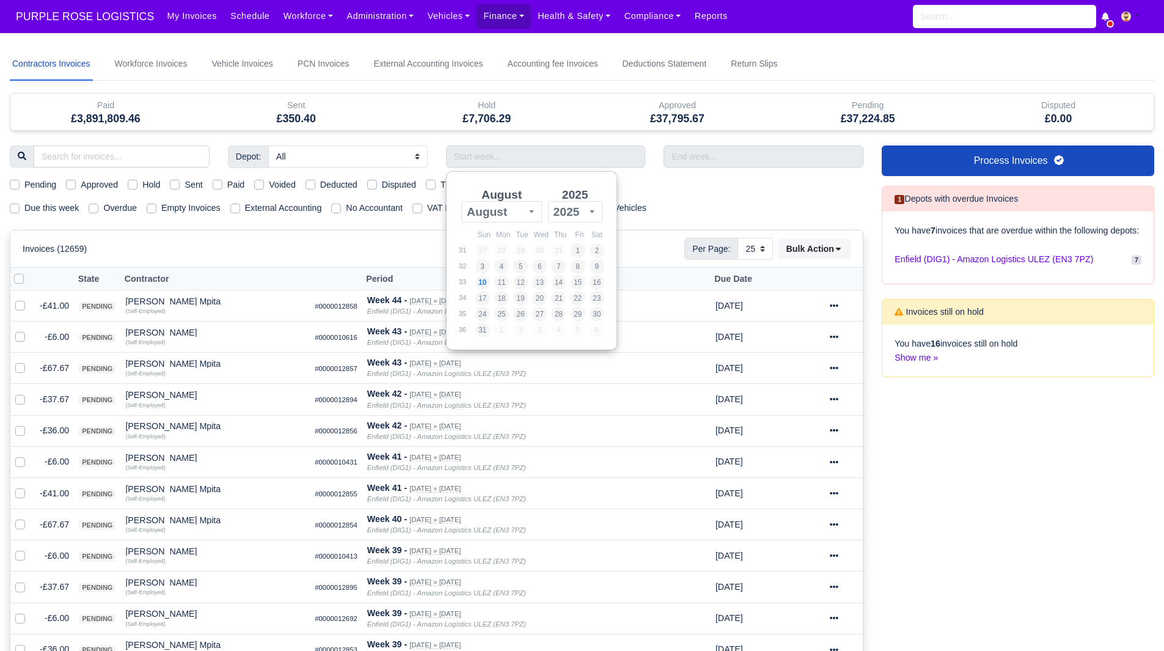 Image resolution: width=1164 pixels, height=651 pixels. I want to click on button: 3, so click(483, 266).